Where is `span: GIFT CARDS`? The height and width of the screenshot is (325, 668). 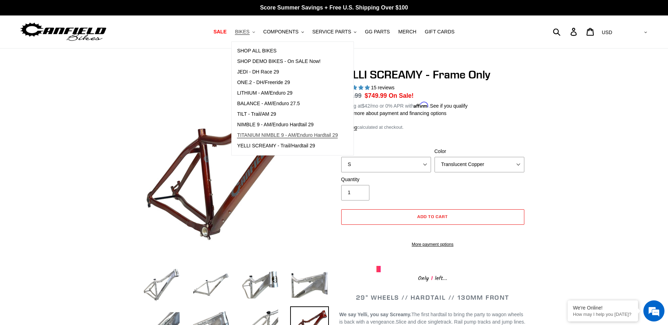 span: GIFT CARDS is located at coordinates (440, 32).